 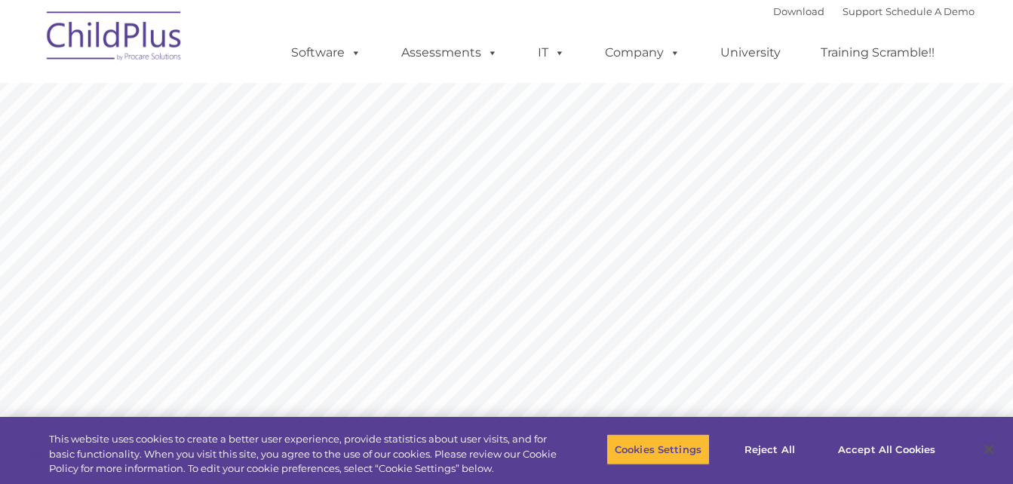 I want to click on a: Training Scramble!!, so click(x=877, y=53).